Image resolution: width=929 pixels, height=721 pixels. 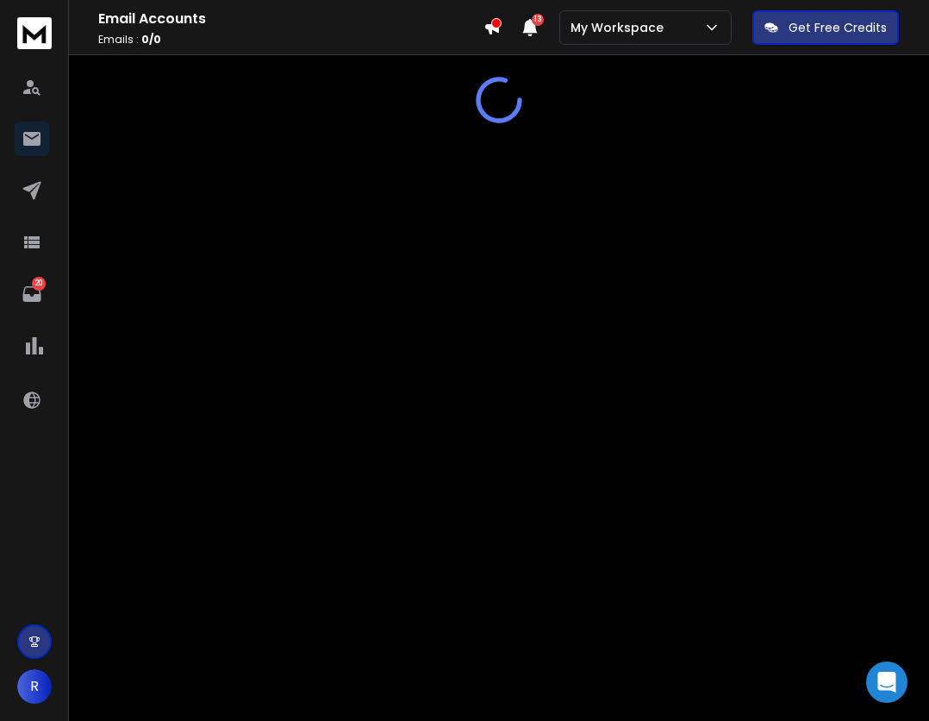 I want to click on h1: Email Accounts, so click(x=291, y=19).